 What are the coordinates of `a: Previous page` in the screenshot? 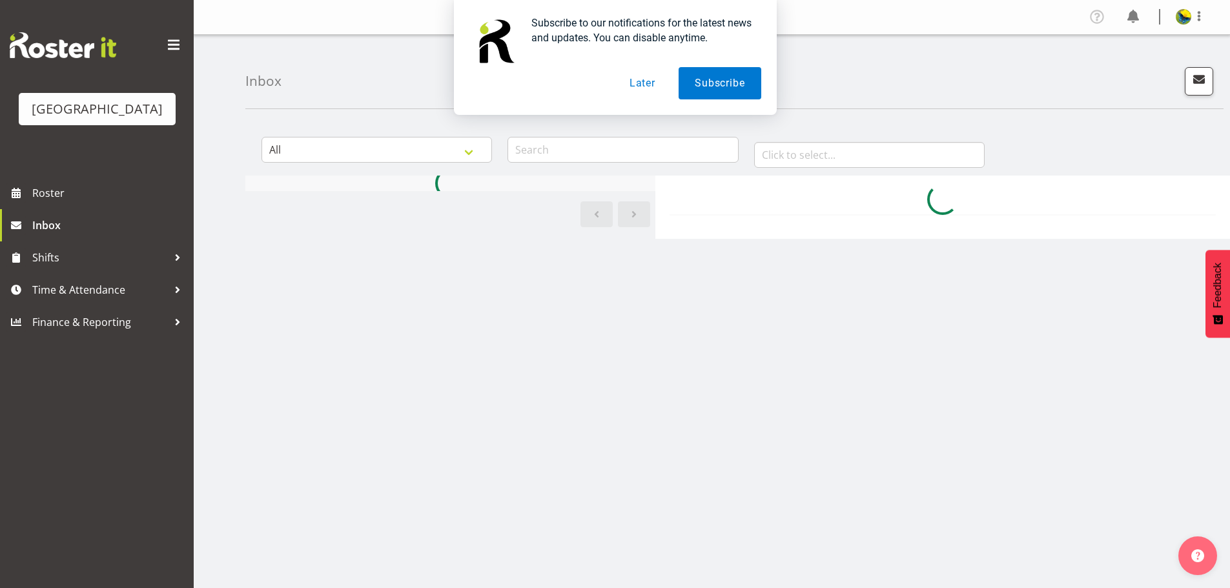 It's located at (597, 214).